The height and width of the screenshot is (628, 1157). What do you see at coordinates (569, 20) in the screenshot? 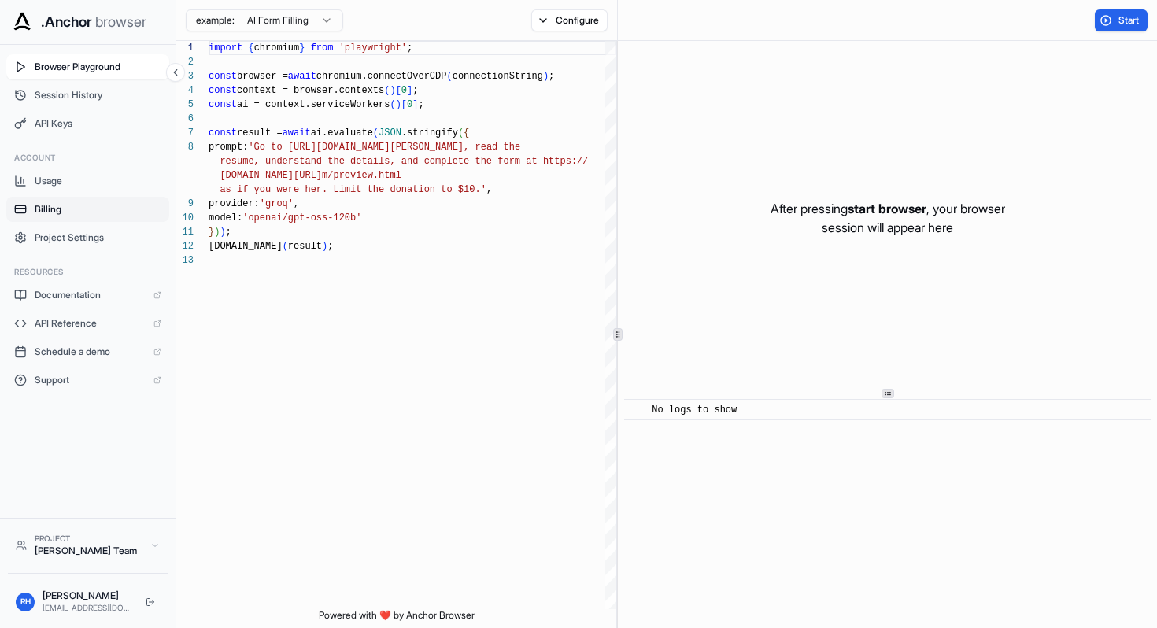
I see `button: Configure` at bounding box center [569, 20].